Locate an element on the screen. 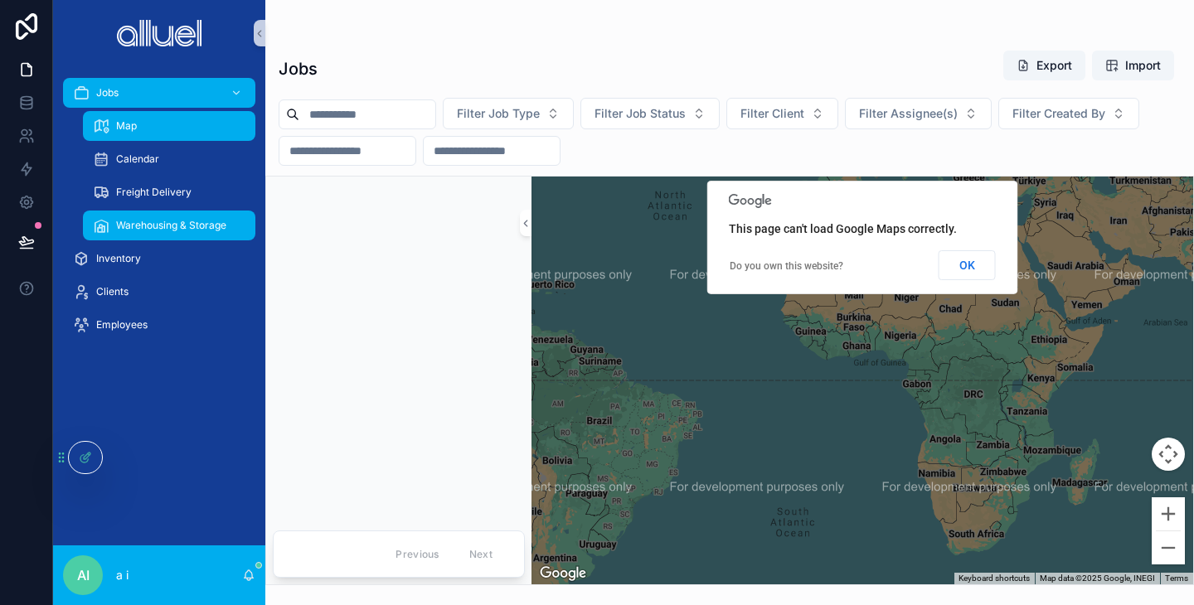 The image size is (1194, 605). span: Import is located at coordinates (1143, 66).